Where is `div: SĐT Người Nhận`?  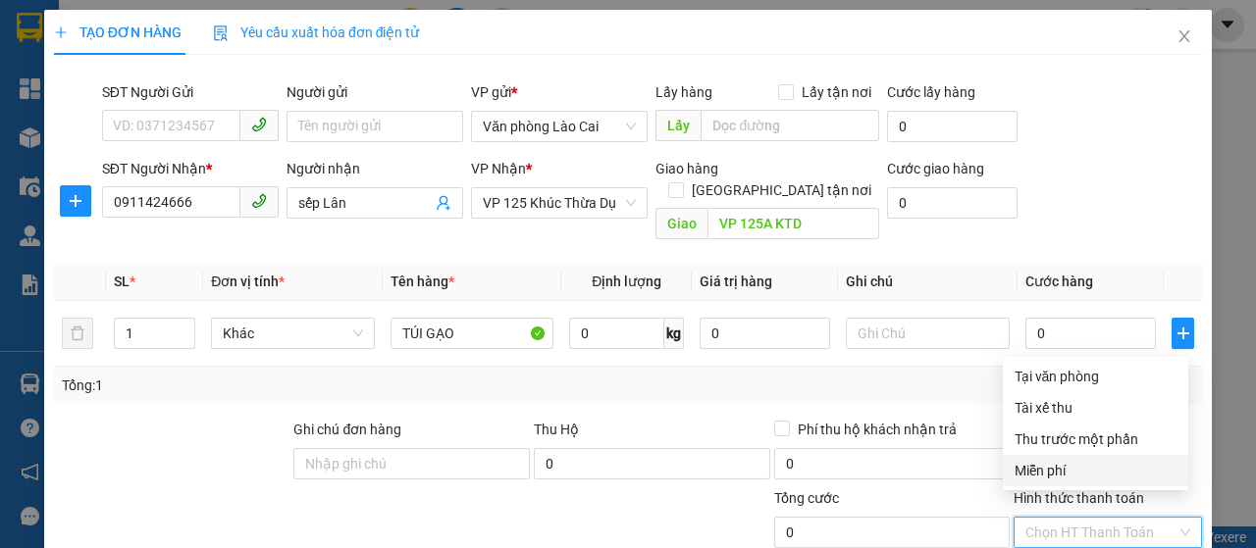
div: SĐT Người Nhận is located at coordinates (190, 169).